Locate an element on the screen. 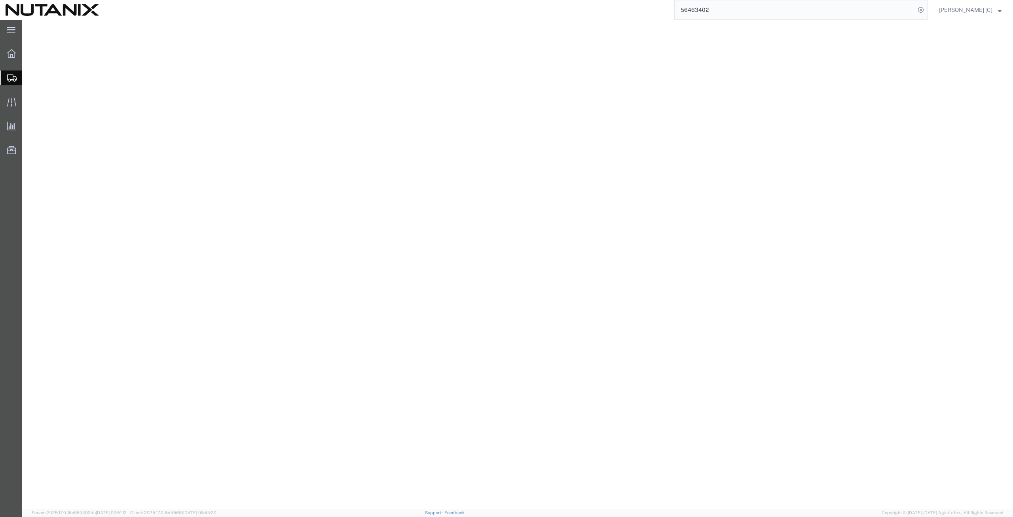 Image resolution: width=1013 pixels, height=517 pixels. input: Search for shipment number, reference number is located at coordinates (795, 10).